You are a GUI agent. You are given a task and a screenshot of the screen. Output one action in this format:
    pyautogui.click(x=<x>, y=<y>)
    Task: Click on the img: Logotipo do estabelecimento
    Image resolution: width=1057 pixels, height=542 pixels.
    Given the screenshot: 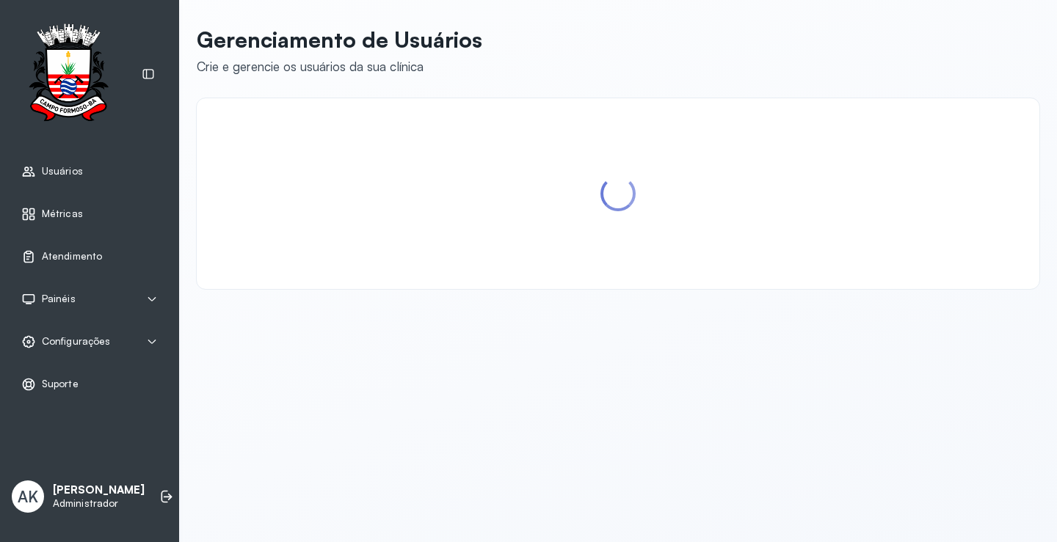 What is the action you would take?
    pyautogui.click(x=68, y=74)
    